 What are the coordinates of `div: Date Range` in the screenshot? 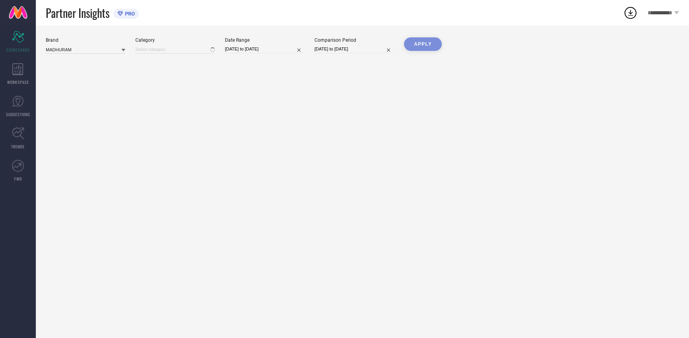 It's located at (265, 40).